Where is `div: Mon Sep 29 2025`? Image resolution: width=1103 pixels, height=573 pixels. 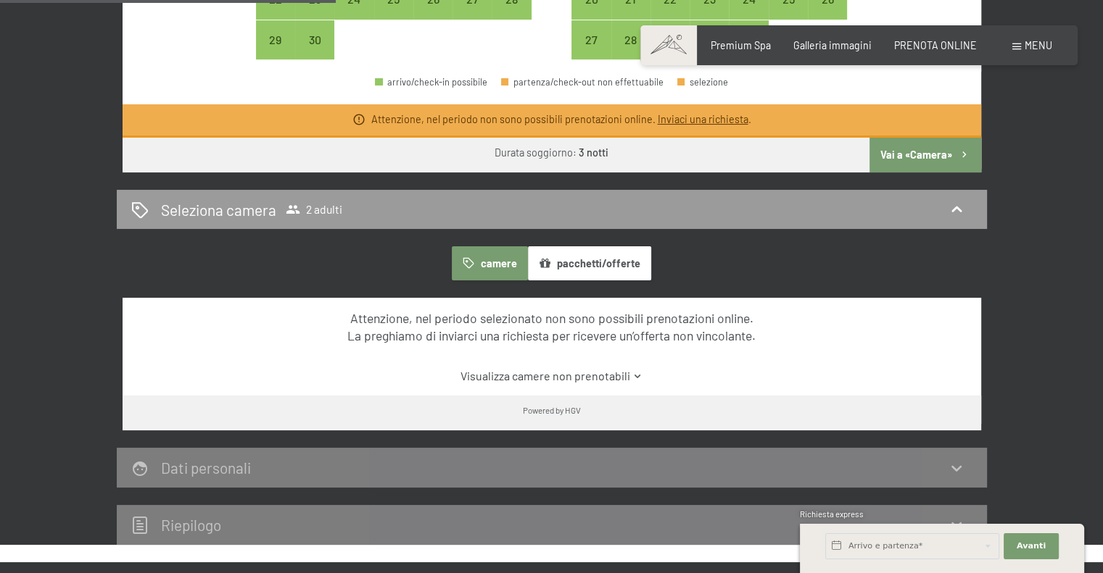 div: Mon Sep 29 2025 is located at coordinates (275, 40).